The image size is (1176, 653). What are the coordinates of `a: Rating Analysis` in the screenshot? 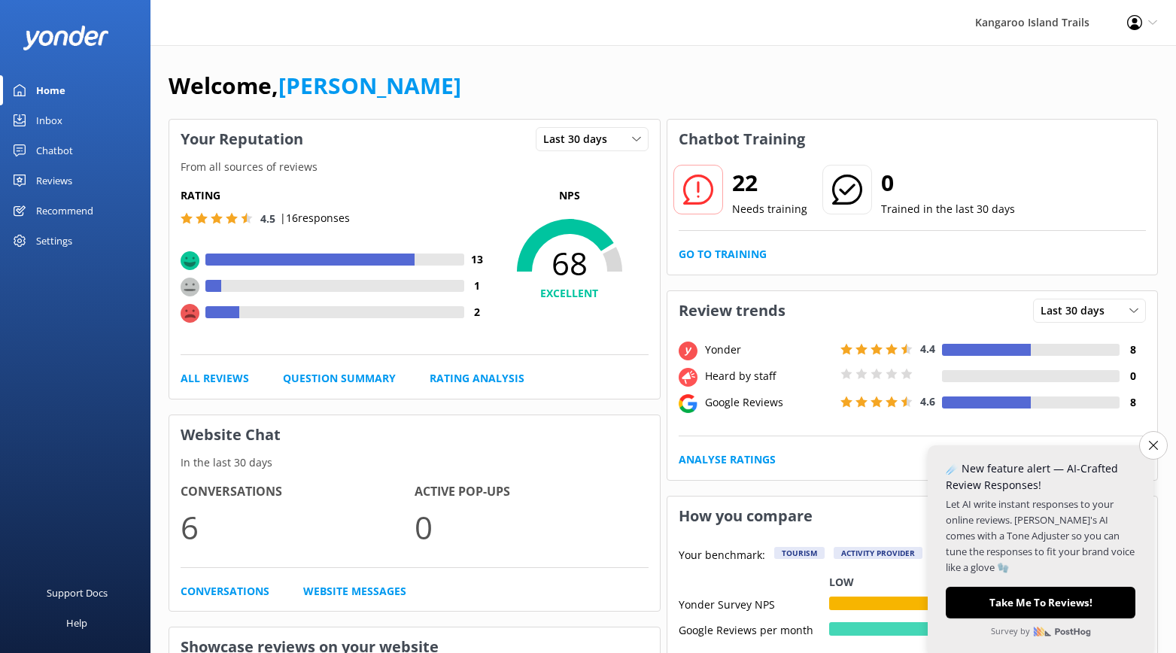 It's located at (477, 378).